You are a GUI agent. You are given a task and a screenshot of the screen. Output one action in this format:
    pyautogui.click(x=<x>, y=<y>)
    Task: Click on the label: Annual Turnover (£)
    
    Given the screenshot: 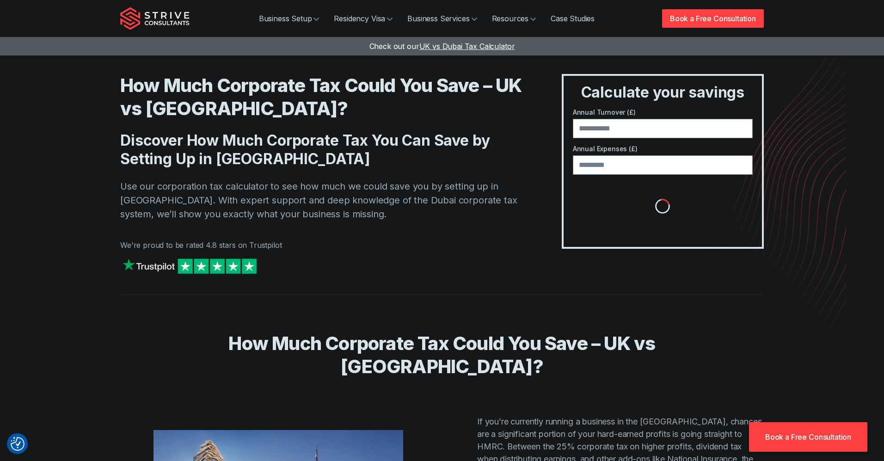 What is the action you would take?
    pyautogui.click(x=663, y=112)
    